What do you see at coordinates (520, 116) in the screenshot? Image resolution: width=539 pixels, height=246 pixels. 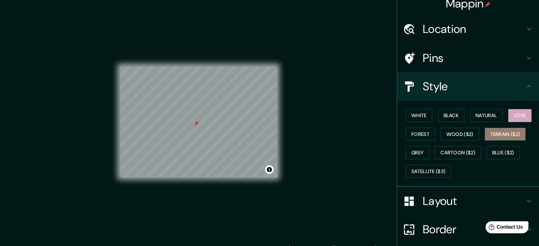 I see `button: Love` at bounding box center [520, 116].